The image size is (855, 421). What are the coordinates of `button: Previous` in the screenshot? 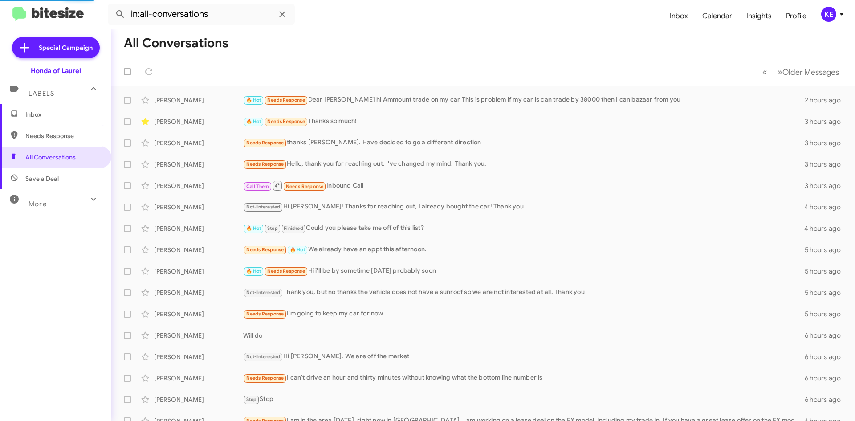 It's located at (764, 72).